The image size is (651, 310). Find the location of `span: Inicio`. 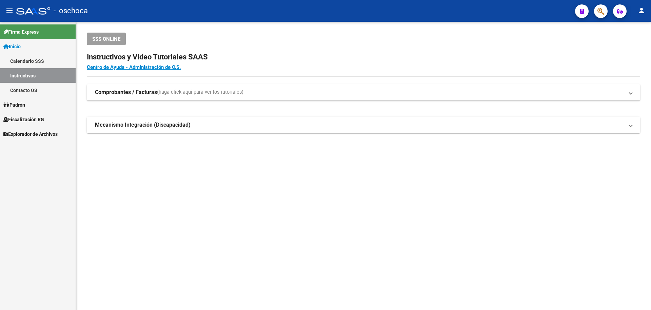

span: Inicio is located at coordinates (12, 46).